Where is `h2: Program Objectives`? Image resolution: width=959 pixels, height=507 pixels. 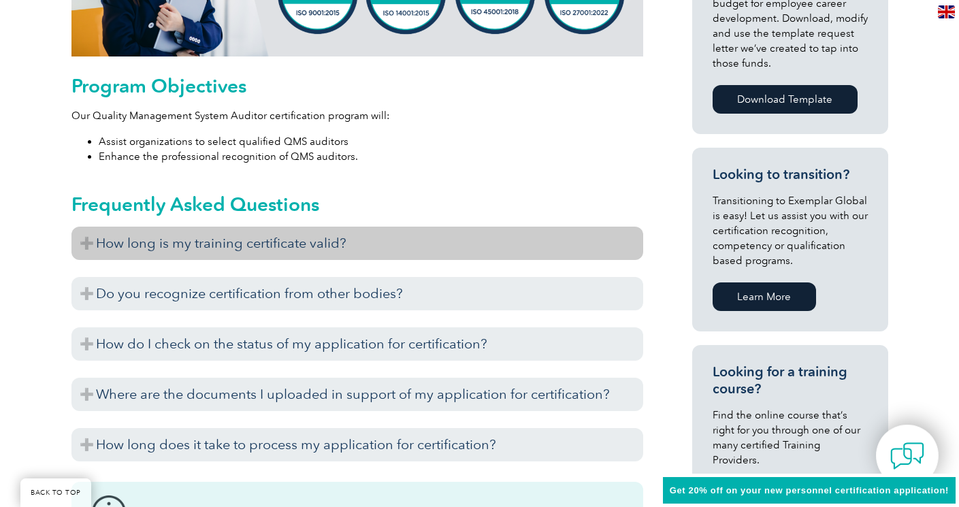
h2: Program Objectives is located at coordinates (357, 86).